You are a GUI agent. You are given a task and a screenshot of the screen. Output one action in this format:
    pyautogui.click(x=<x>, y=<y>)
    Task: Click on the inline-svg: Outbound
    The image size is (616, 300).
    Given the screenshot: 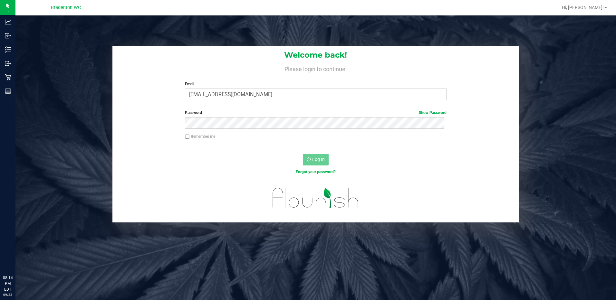 What is the action you would take?
    pyautogui.click(x=8, y=63)
    